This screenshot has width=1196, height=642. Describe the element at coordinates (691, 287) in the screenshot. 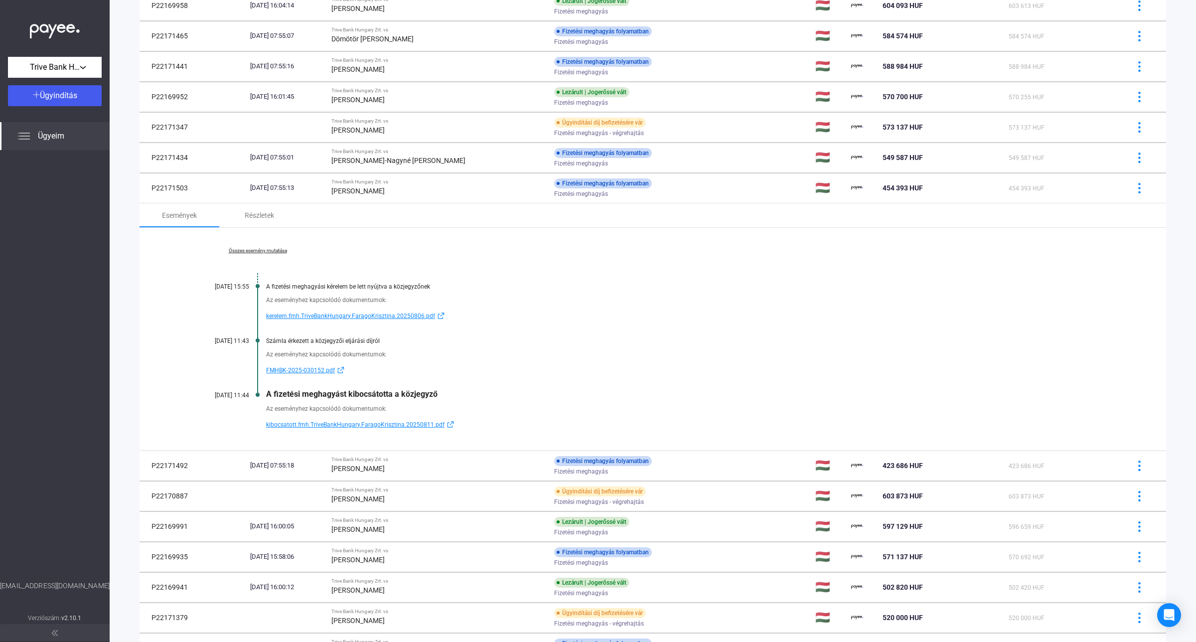

I see `div: A fizetési meghagyási kérelem be lett nyújtva a közjegyzőnek` at that location.